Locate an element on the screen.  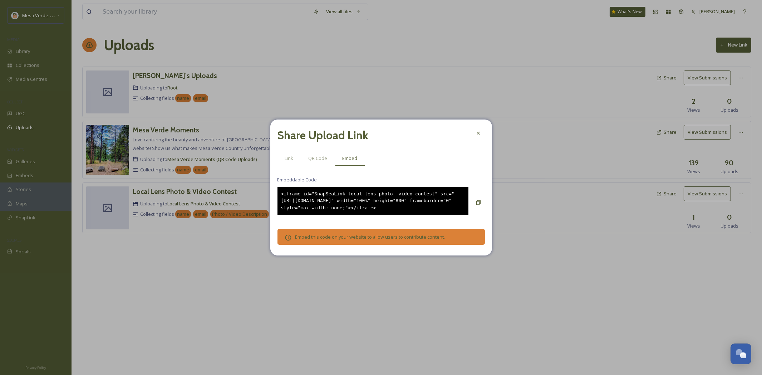
button: Open Chat is located at coordinates (741, 354).